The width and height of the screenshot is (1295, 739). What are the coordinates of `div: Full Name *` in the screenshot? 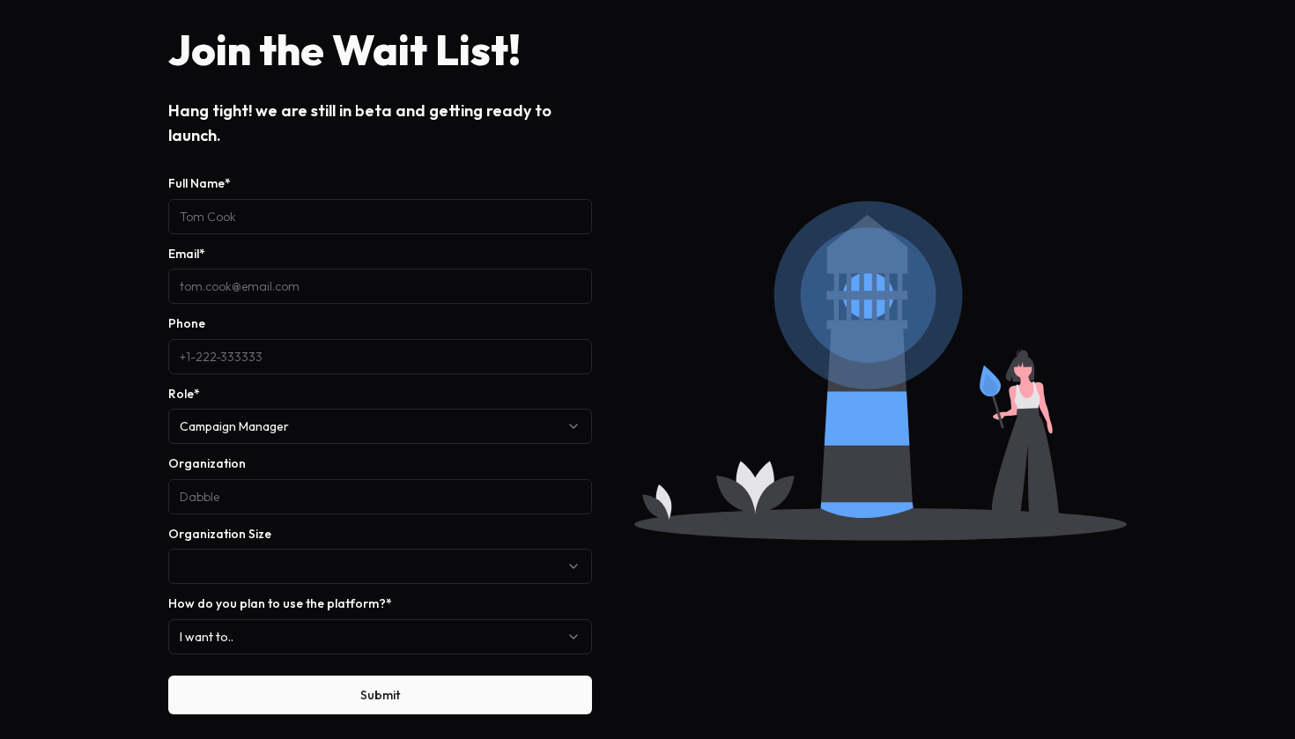 It's located at (199, 184).